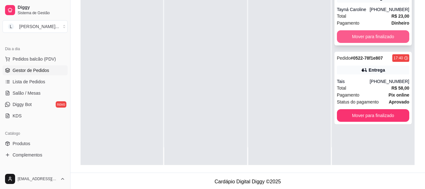  I want to click on strong: R$ 58,00, so click(401, 88).